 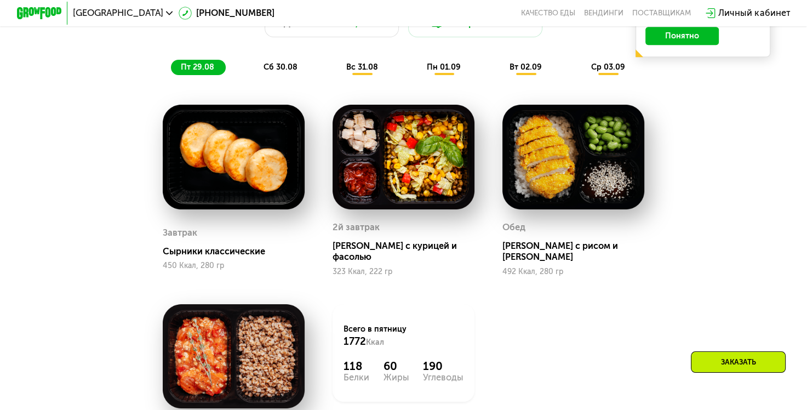 What do you see at coordinates (233, 266) in the screenshot?
I see `div: 450 Ккал, 280 гр` at bounding box center [233, 266].